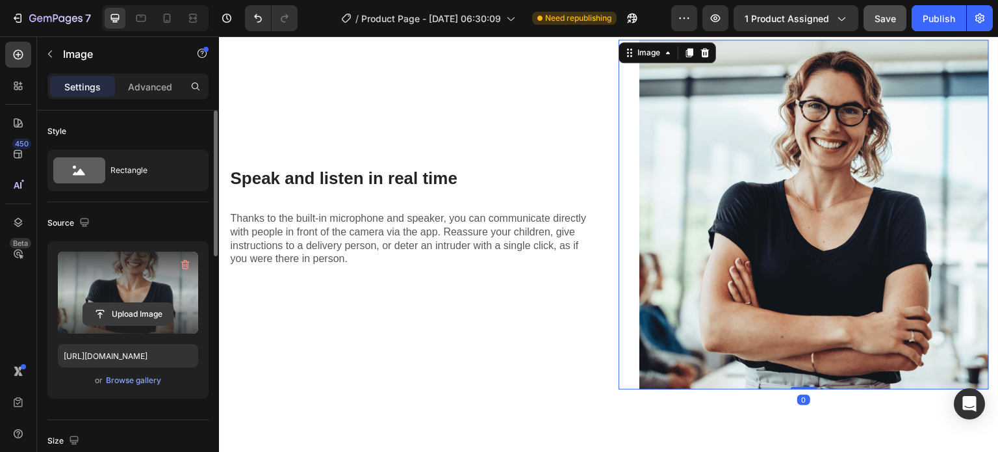  I want to click on p: Settings, so click(83, 86).